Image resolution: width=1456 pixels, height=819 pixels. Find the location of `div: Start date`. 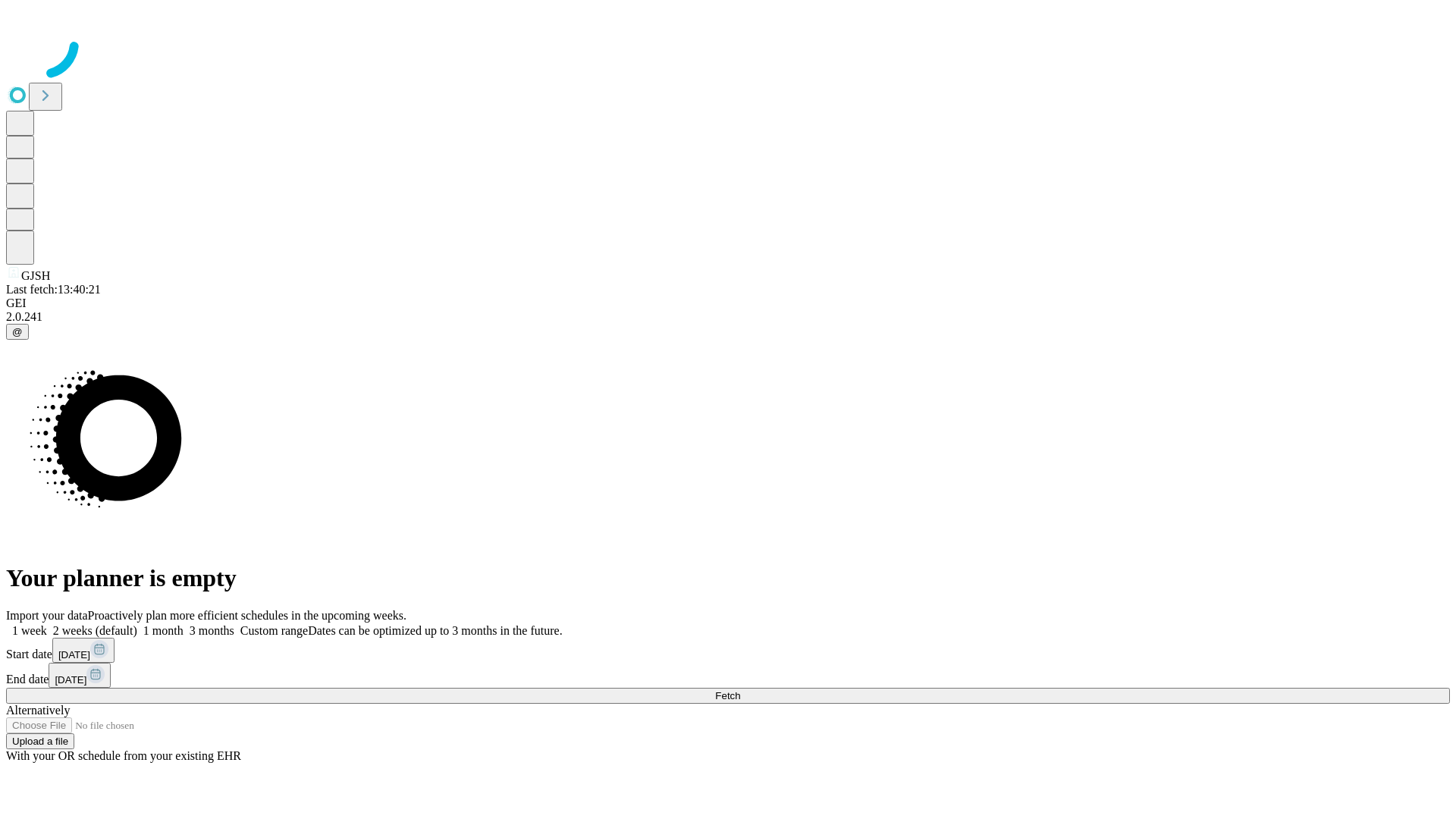

div: Start date is located at coordinates (728, 650).